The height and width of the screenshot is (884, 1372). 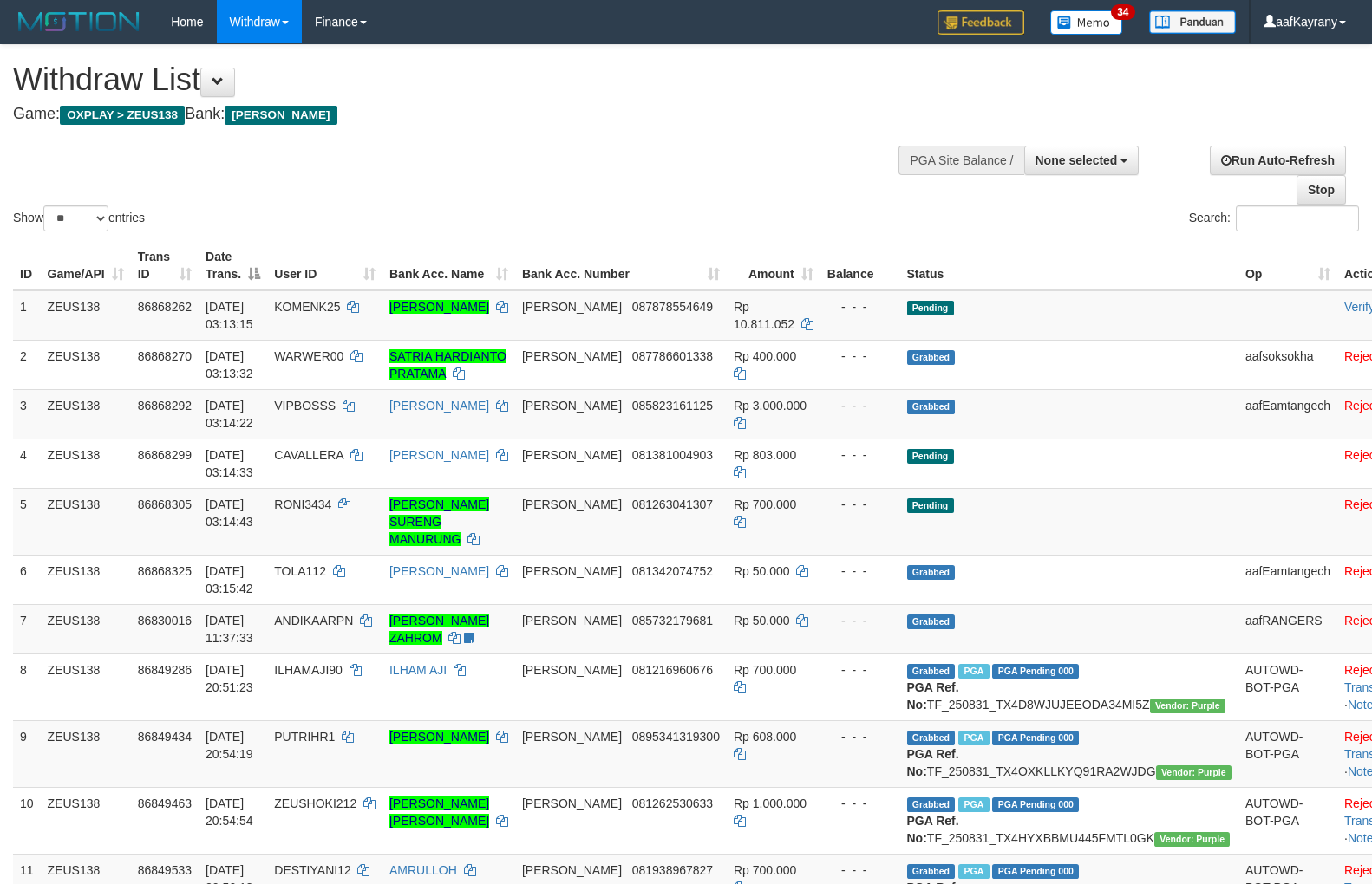 I want to click on img: MOTION_logo.png, so click(x=79, y=21).